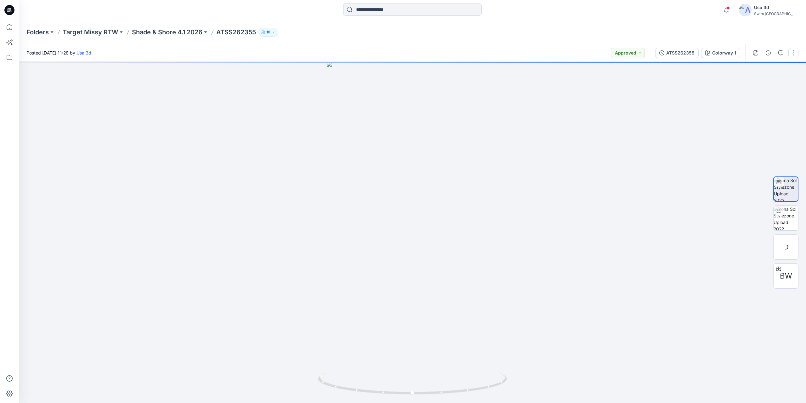 This screenshot has width=806, height=403. I want to click on a: Usa 3d, so click(84, 53).